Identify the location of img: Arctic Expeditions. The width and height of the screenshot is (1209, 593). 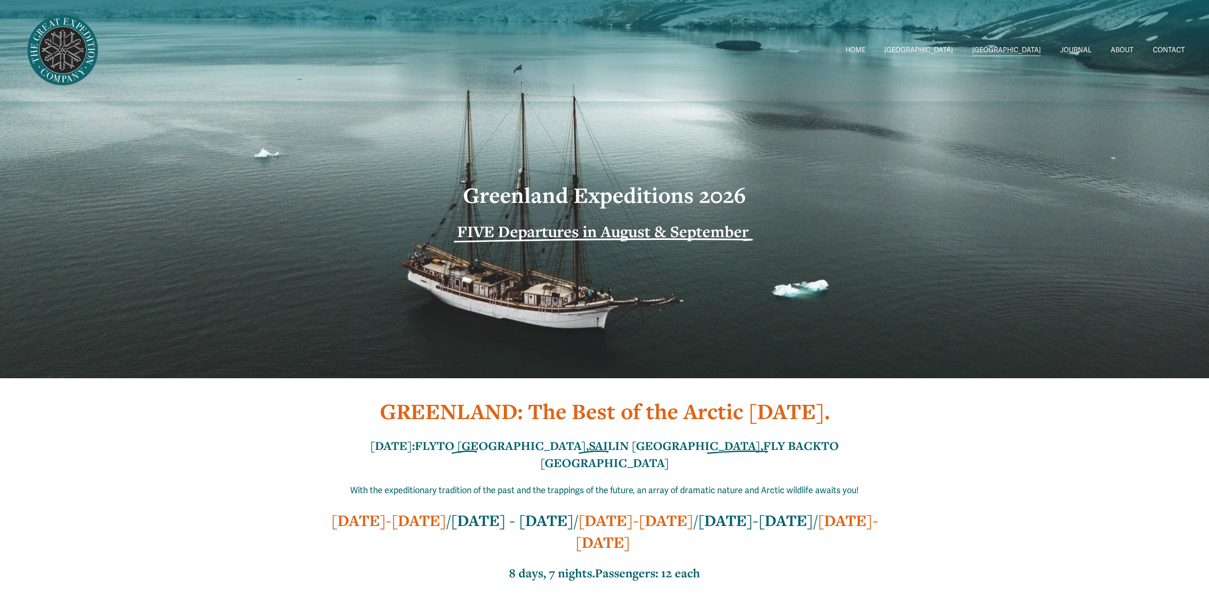
(63, 50).